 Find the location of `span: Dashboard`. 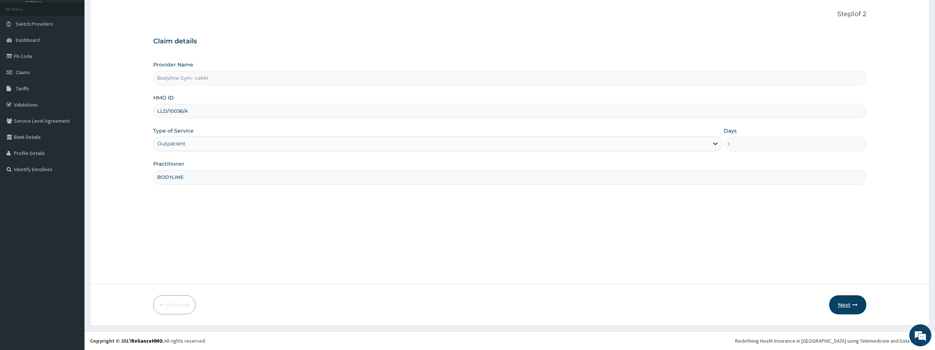

span: Dashboard is located at coordinates (28, 40).